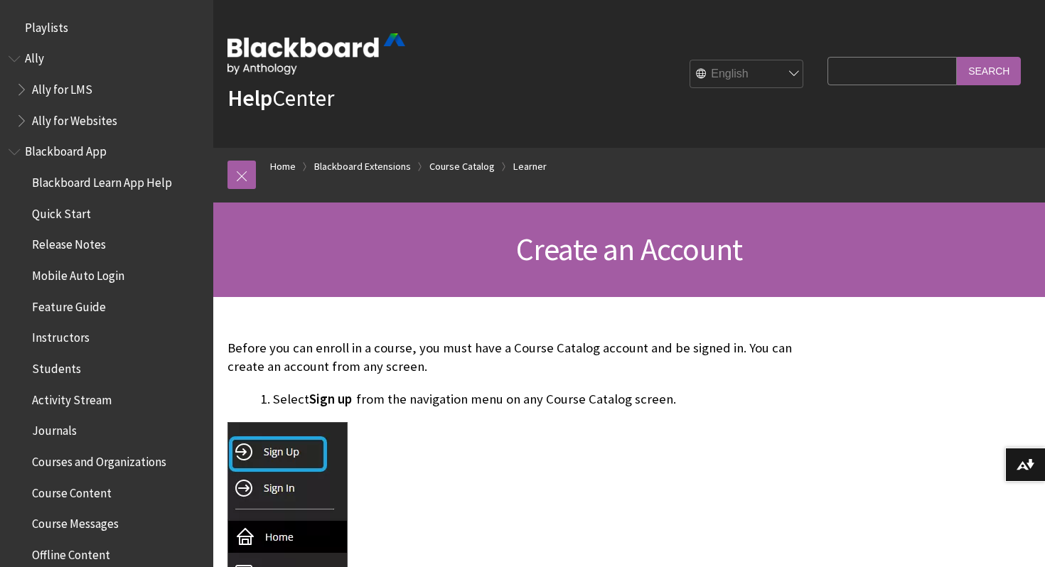  I want to click on li: Select from the navigation menu on any Course Catalog screen., so click(547, 400).